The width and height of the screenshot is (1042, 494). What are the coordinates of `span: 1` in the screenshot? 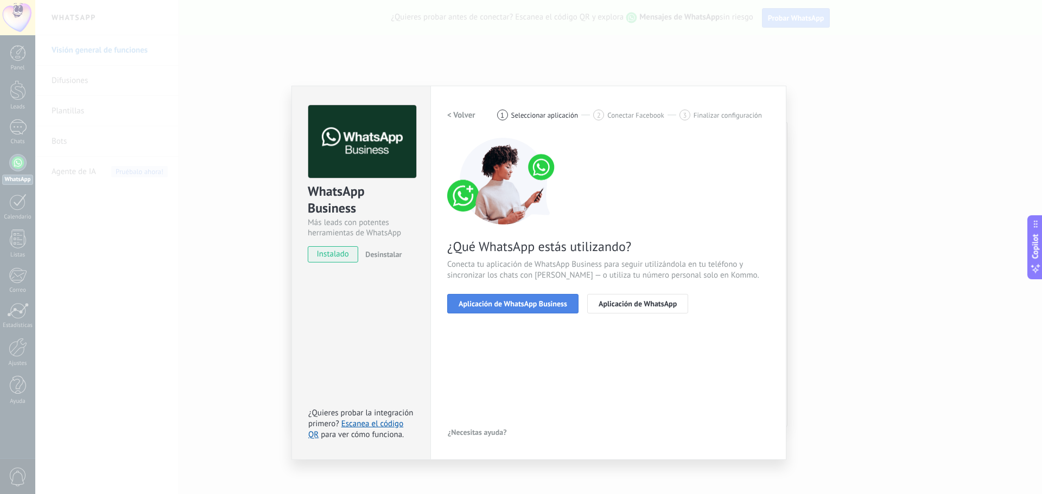 It's located at (502, 115).